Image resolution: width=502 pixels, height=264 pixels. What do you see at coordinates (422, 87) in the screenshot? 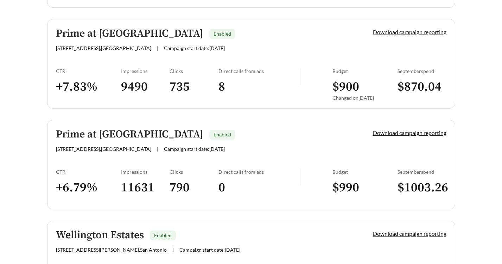
I see `h3: $ 870.04` at bounding box center [422, 87].